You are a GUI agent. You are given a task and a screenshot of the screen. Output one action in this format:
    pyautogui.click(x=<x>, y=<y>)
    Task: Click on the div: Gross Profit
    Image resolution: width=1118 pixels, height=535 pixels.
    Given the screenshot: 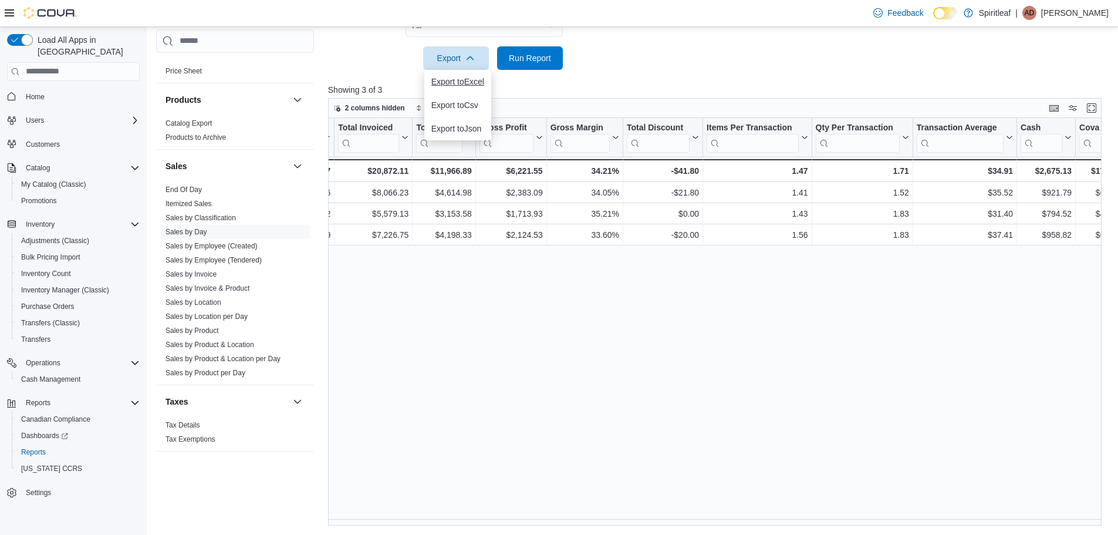 What is the action you would take?
    pyautogui.click(x=506, y=137)
    